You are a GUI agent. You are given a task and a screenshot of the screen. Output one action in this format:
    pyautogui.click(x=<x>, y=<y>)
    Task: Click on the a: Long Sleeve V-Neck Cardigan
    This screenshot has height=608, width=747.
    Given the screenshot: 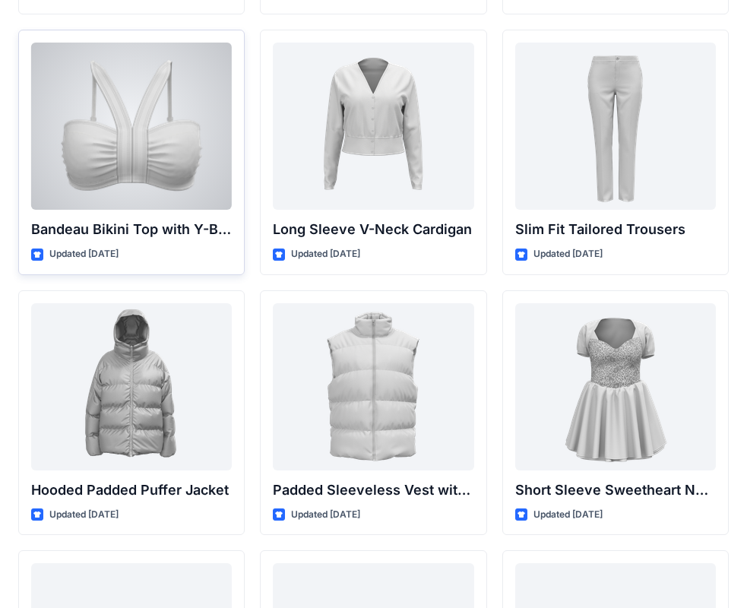 What is the action you would take?
    pyautogui.click(x=373, y=126)
    